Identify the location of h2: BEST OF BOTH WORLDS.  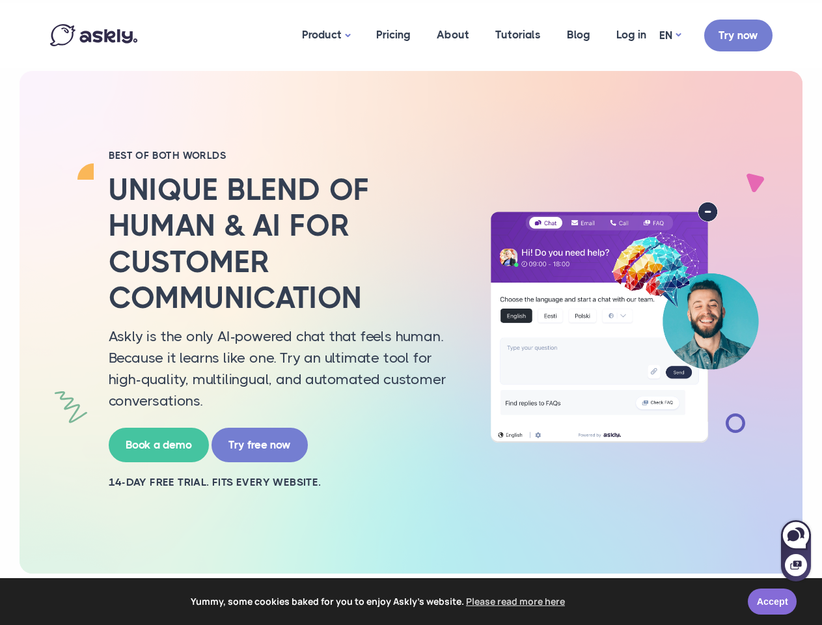
(284, 156).